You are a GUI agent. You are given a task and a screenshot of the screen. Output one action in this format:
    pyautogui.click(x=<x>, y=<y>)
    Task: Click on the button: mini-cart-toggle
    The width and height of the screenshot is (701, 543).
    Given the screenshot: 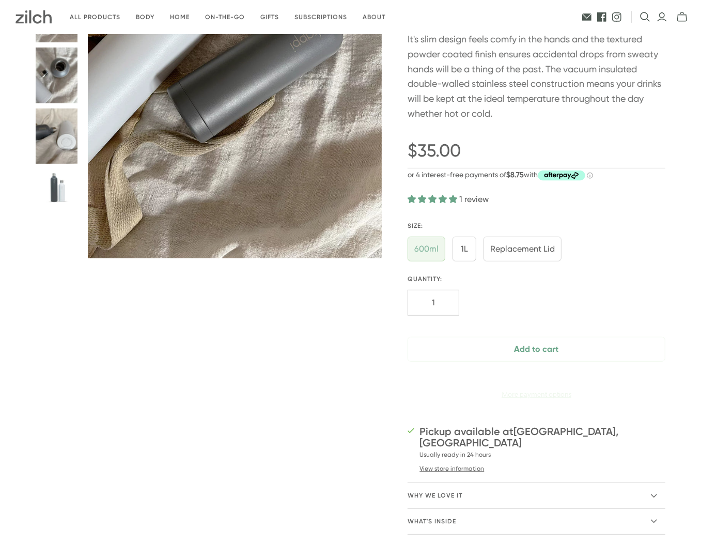 What is the action you would take?
    pyautogui.click(x=681, y=17)
    